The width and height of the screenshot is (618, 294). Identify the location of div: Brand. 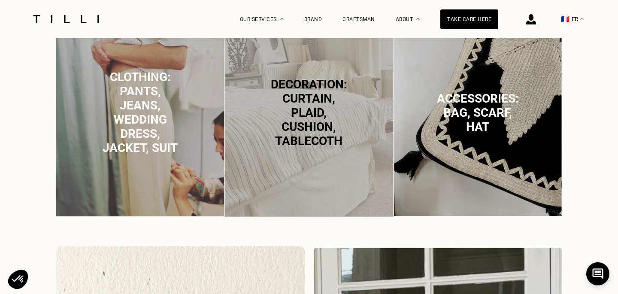
(313, 19).